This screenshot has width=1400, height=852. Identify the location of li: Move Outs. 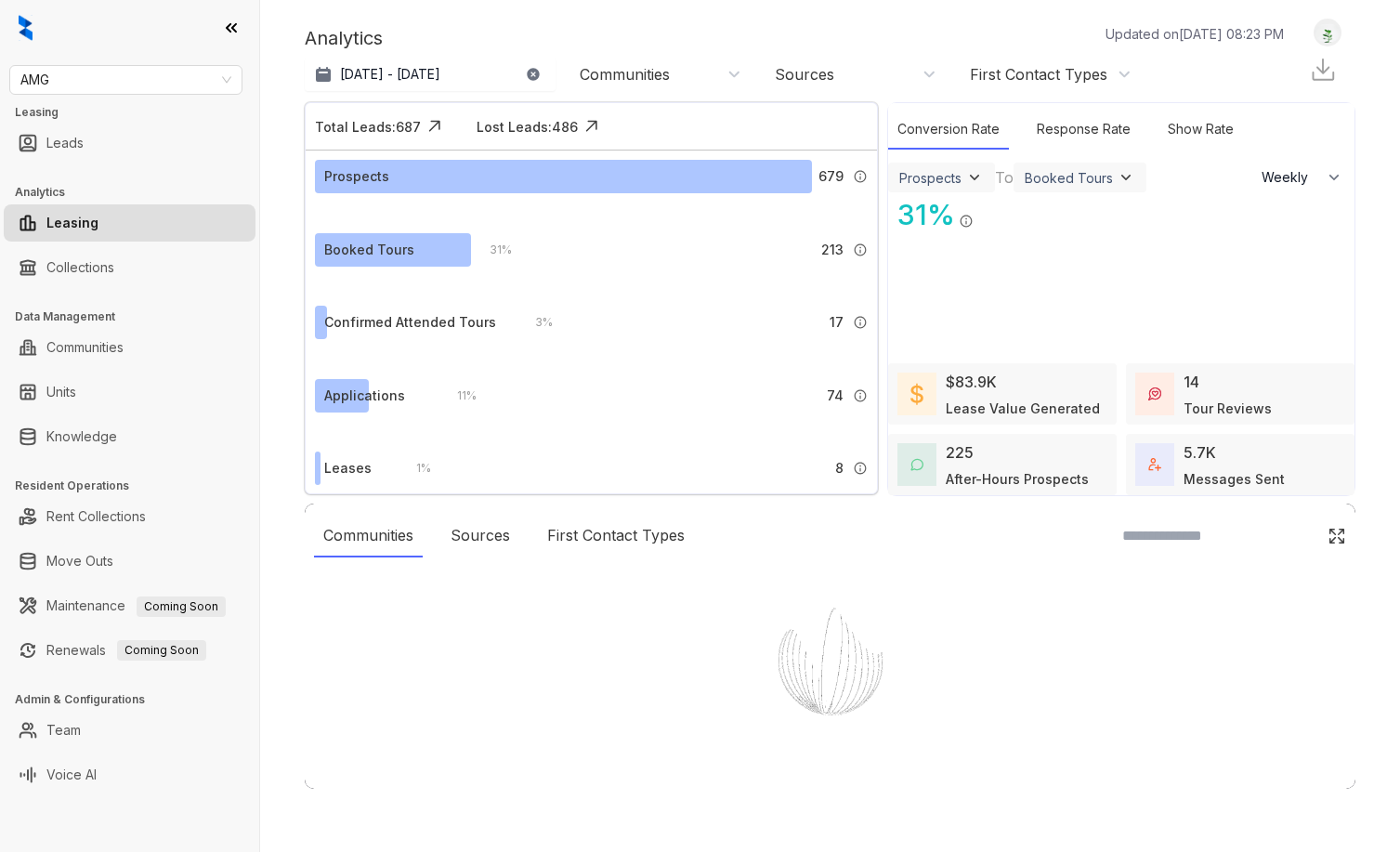
(129, 562).